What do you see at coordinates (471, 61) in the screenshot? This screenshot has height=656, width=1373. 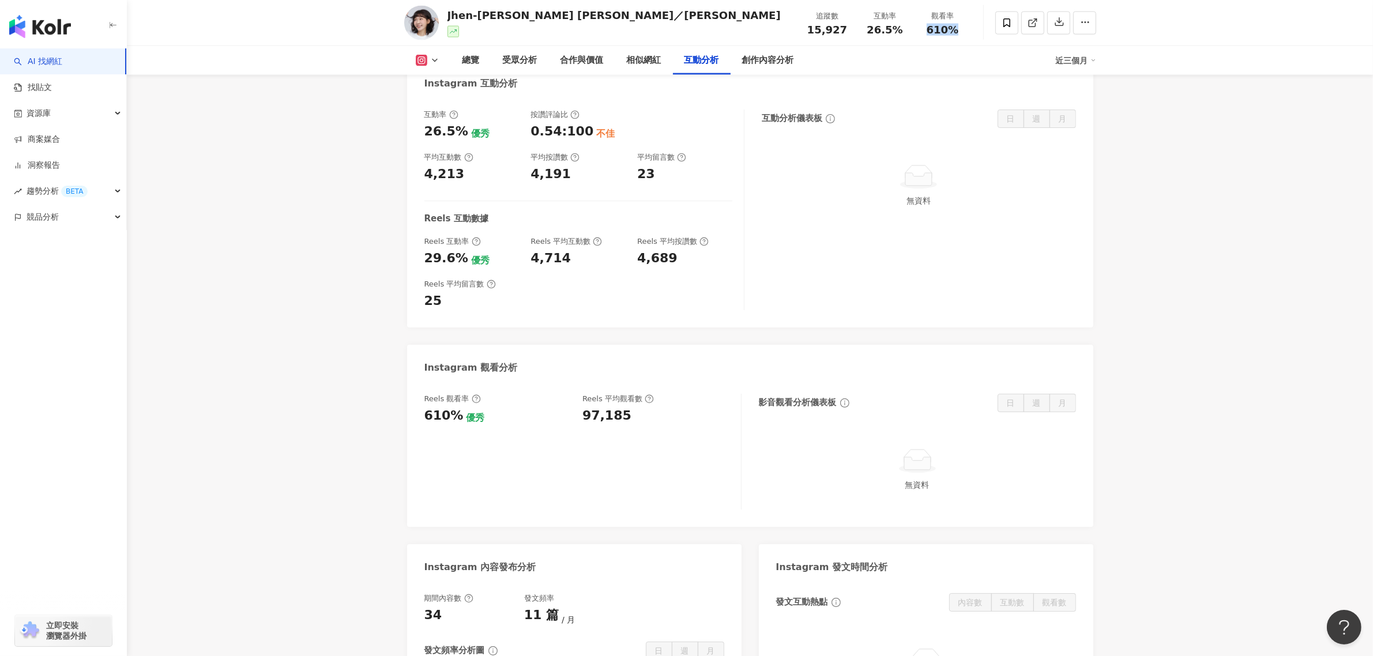 I see `div: 總覽` at bounding box center [471, 61].